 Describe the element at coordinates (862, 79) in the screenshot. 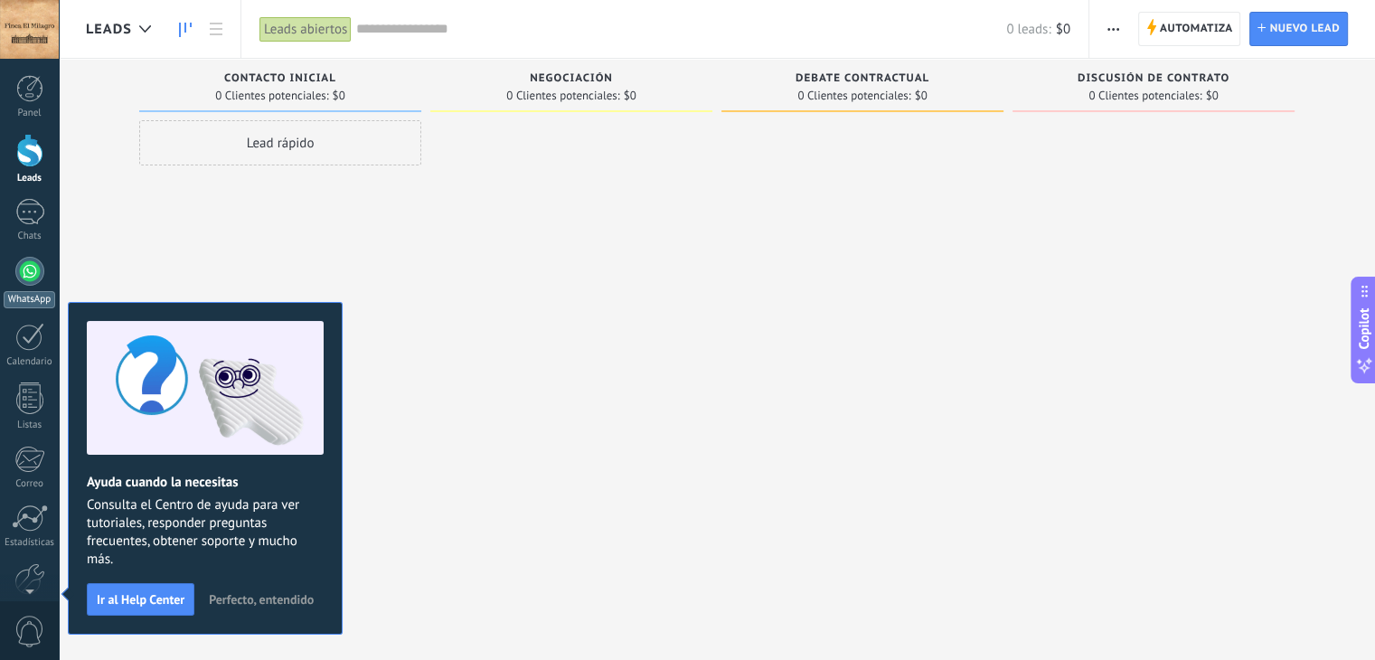

I see `span: Debate contractual` at that location.